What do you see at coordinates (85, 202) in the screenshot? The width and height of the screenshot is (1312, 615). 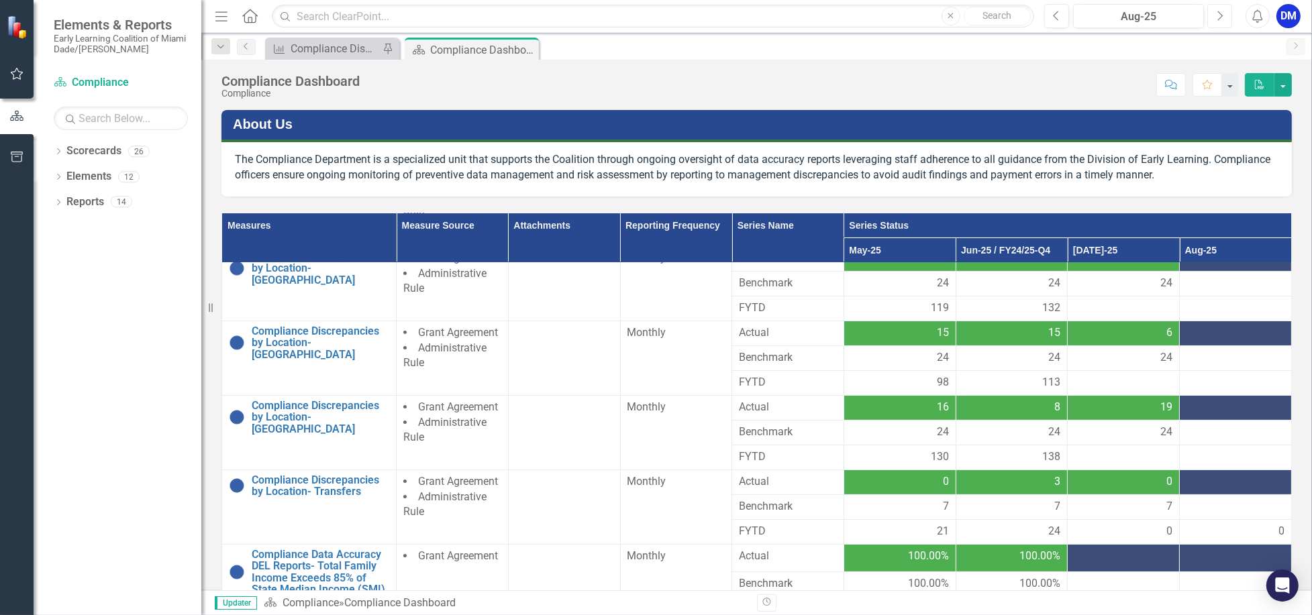 I see `a: Reports` at bounding box center [85, 202].